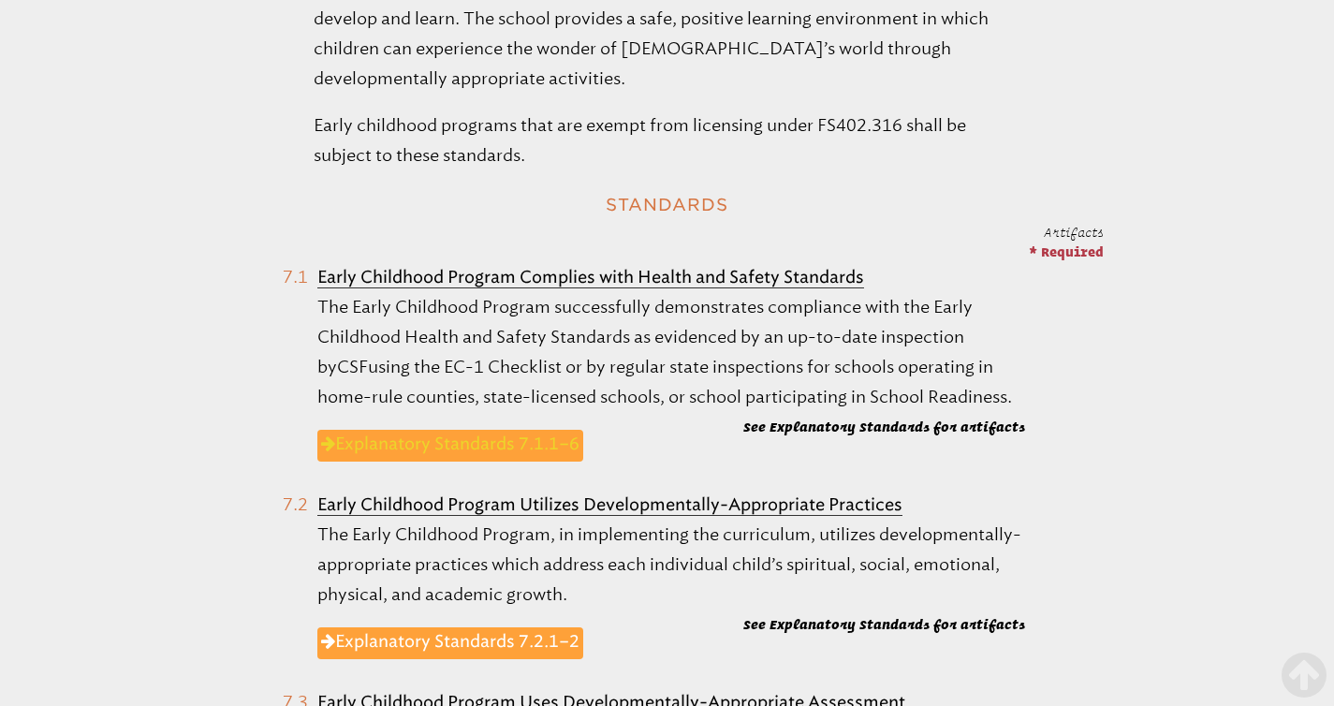 The height and width of the screenshot is (706, 1334). I want to click on span: Artifacts, so click(1074, 232).